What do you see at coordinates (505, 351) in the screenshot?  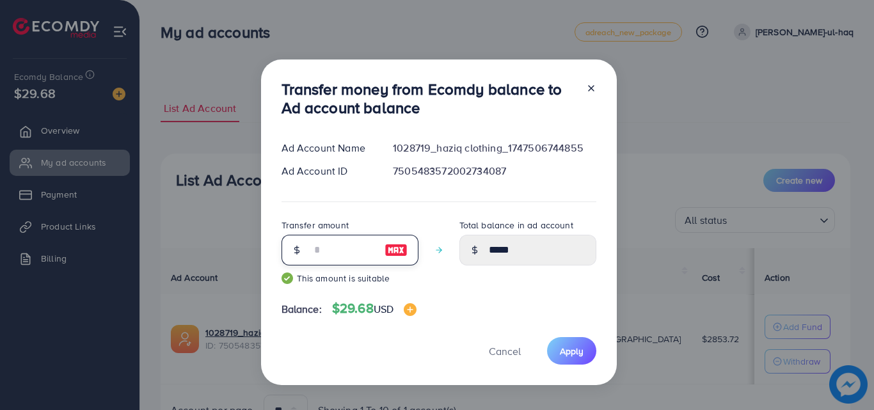 I see `span: Cancel` at bounding box center [505, 351].